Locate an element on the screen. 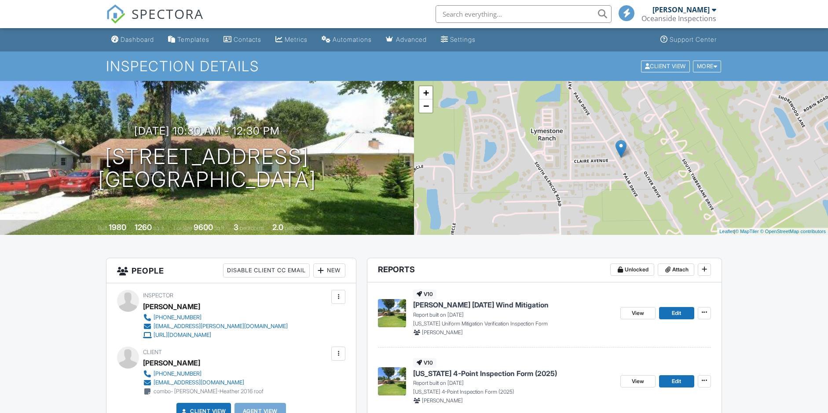 This screenshot has height=413, width=828. span: sq. ft. is located at coordinates (159, 228).